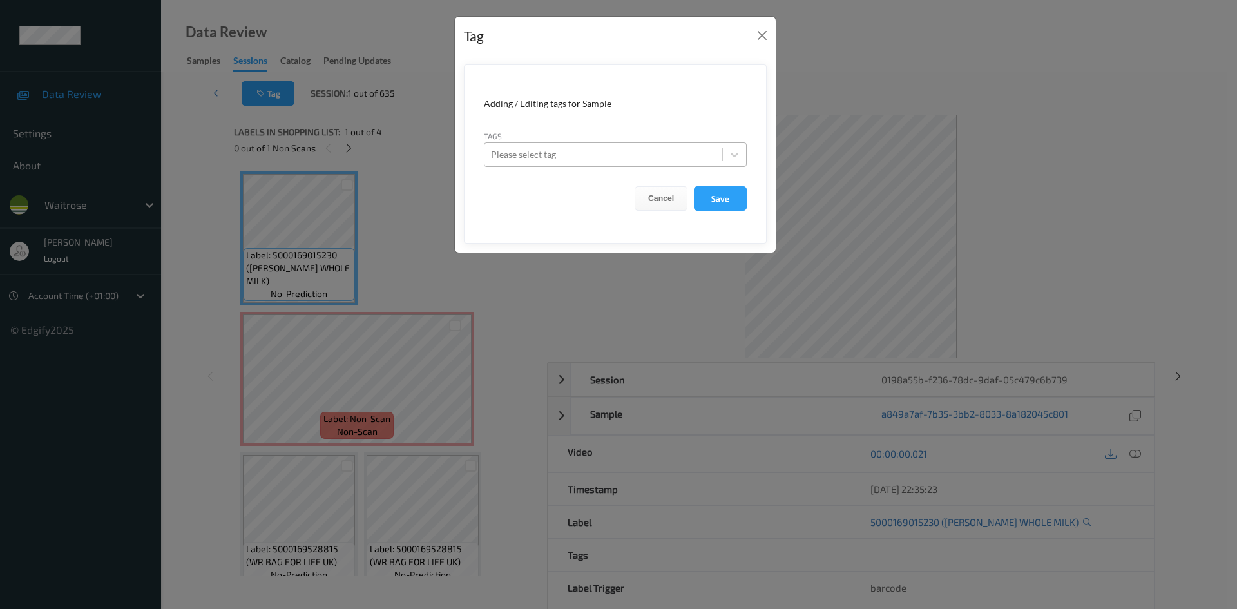 The width and height of the screenshot is (1237, 609). I want to click on button: Cancel, so click(661, 198).